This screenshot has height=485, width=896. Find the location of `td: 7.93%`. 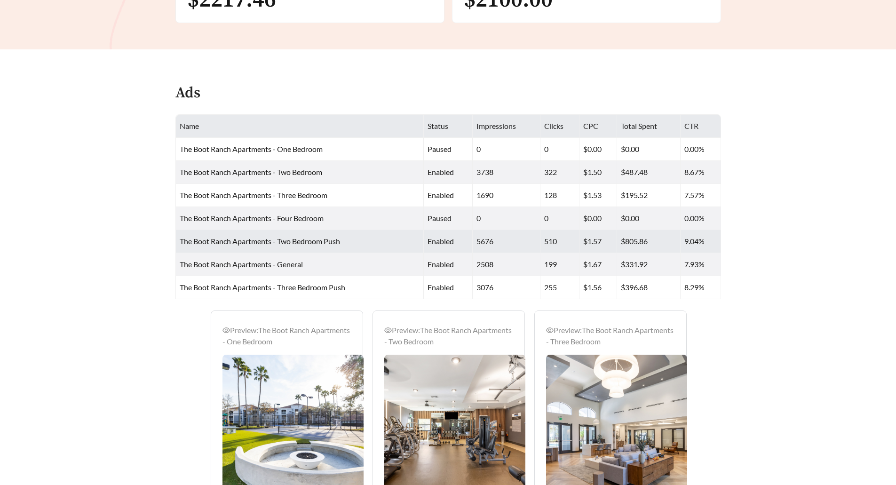

td: 7.93% is located at coordinates (701, 264).